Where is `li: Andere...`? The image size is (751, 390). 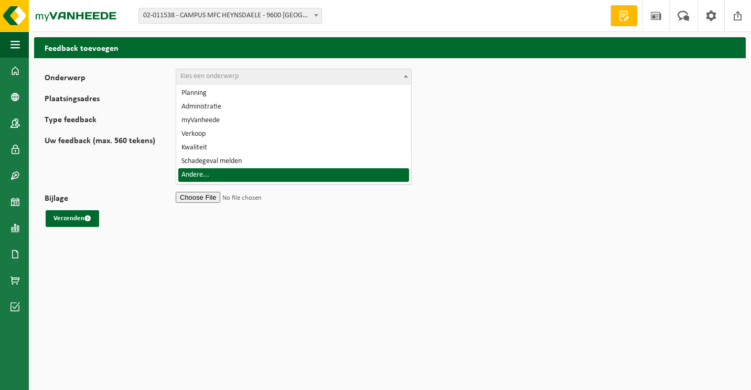 li: Andere... is located at coordinates (294, 175).